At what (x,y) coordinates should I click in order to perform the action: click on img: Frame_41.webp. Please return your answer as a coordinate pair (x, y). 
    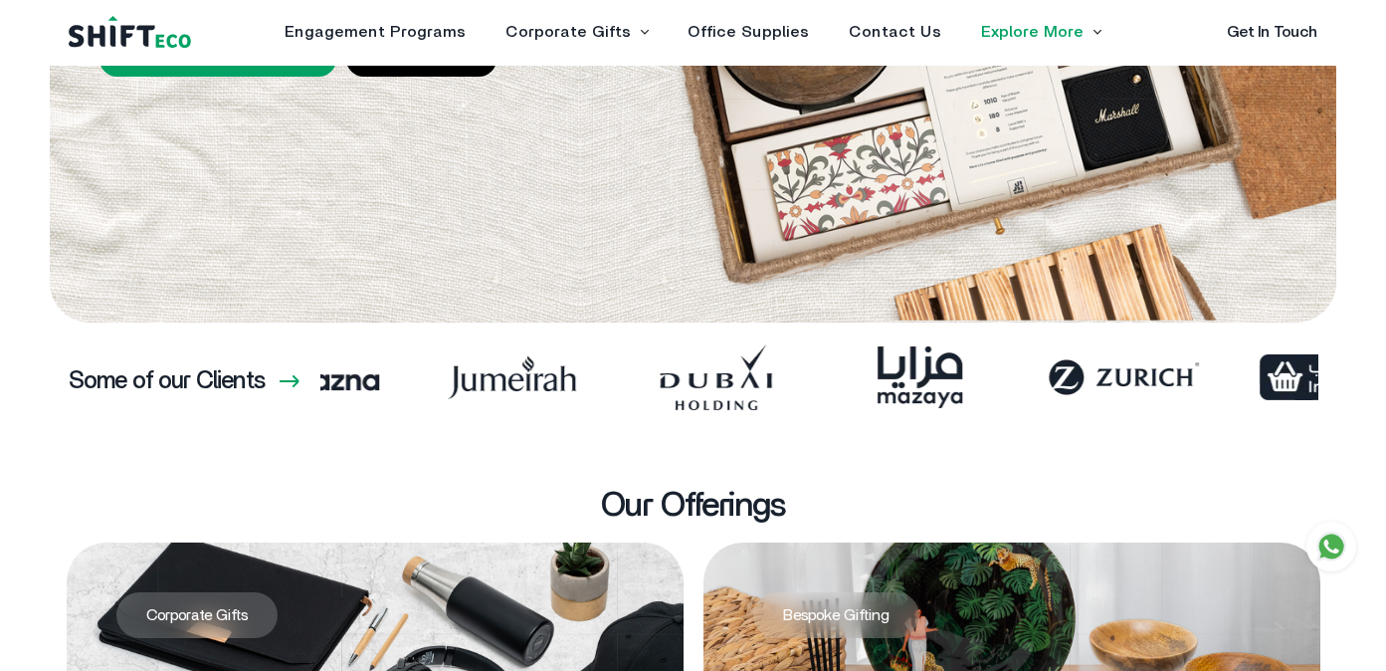
    Looking at the image, I should click on (703, 377).